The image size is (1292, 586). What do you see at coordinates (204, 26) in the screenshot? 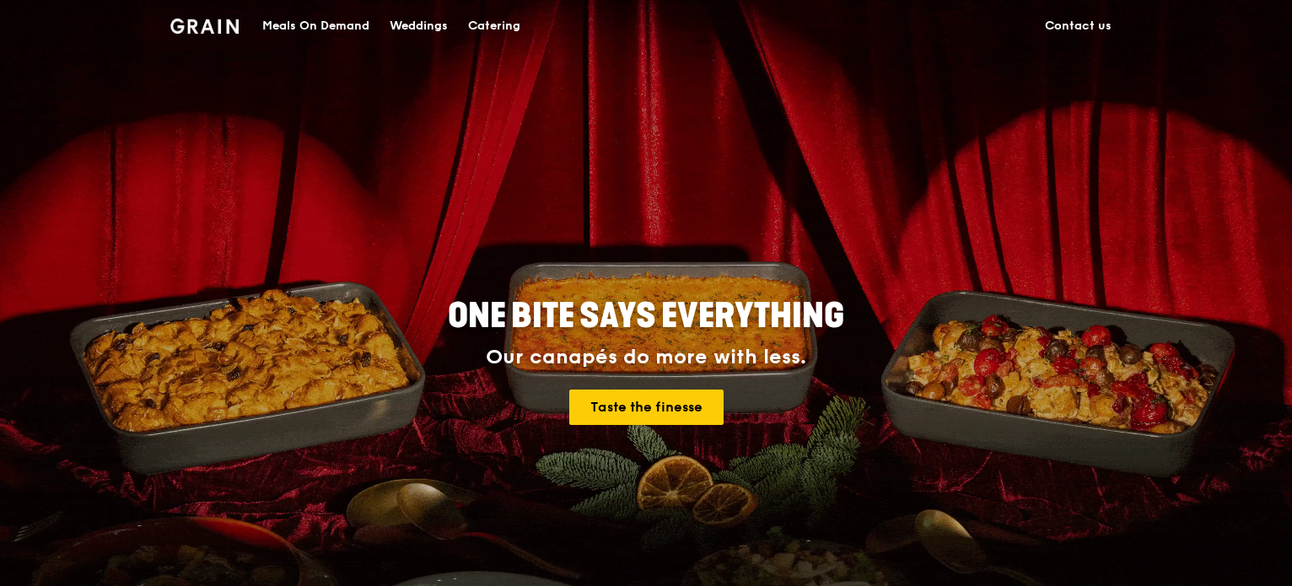
I see `img: Grain` at bounding box center [204, 26].